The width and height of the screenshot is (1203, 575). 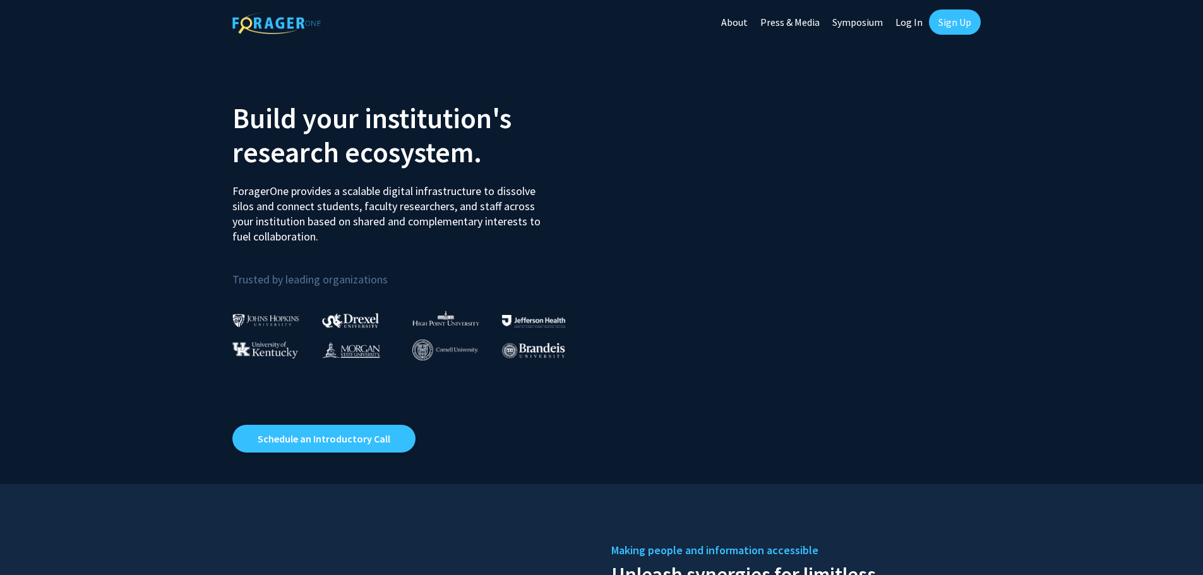 I want to click on img: ForagerOne Logo, so click(x=277, y=23).